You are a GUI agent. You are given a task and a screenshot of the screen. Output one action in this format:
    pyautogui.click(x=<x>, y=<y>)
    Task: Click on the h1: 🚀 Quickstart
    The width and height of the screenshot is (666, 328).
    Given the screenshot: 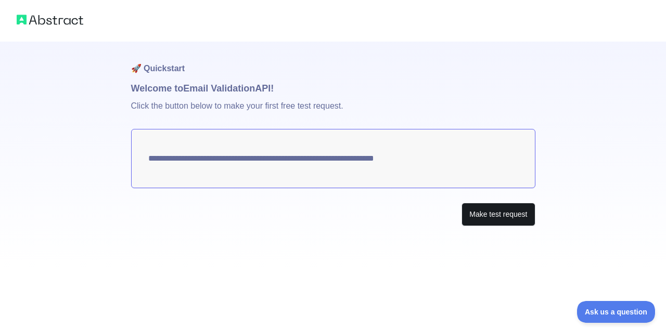 What is the action you would take?
    pyautogui.click(x=333, y=61)
    